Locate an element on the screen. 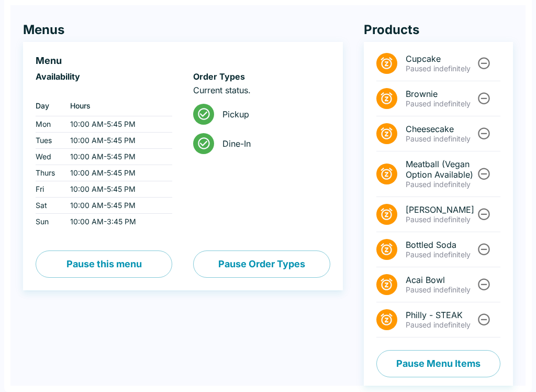  span: Philly - STEAK is located at coordinates (440, 315).